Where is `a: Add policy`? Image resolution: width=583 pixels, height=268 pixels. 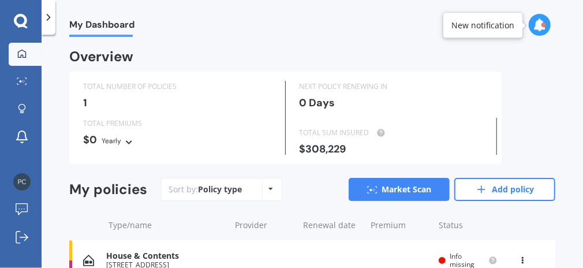
a: Add policy is located at coordinates (504, 189).